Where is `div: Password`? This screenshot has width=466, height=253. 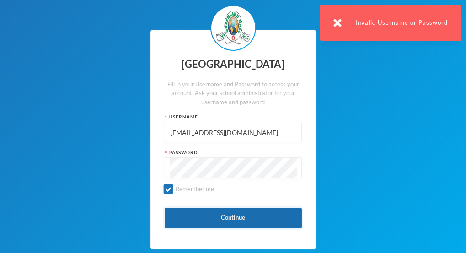
div: Password is located at coordinates (233, 152).